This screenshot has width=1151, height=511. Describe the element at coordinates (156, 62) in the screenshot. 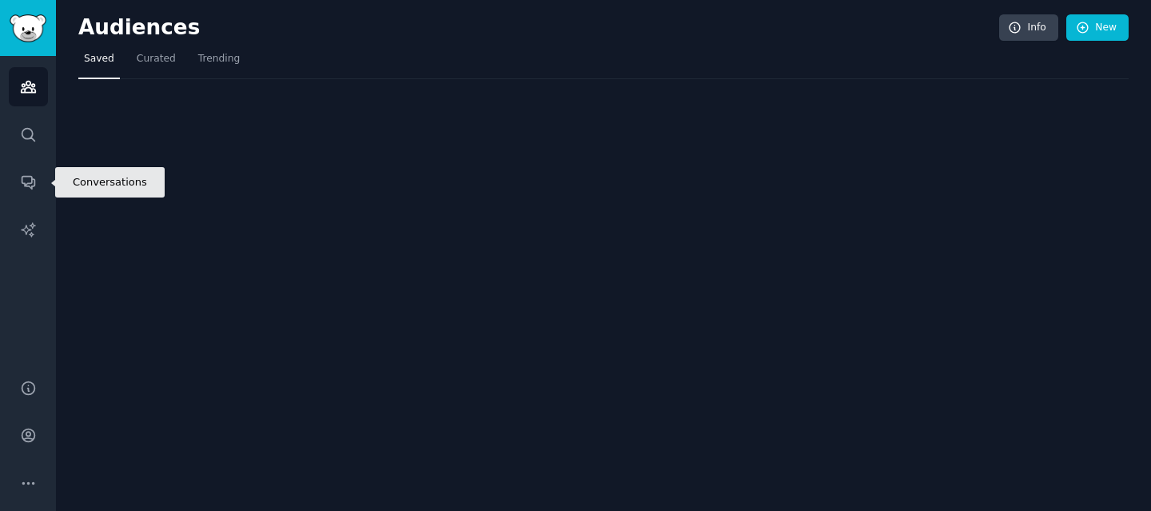

I see `a: Curated` at that location.